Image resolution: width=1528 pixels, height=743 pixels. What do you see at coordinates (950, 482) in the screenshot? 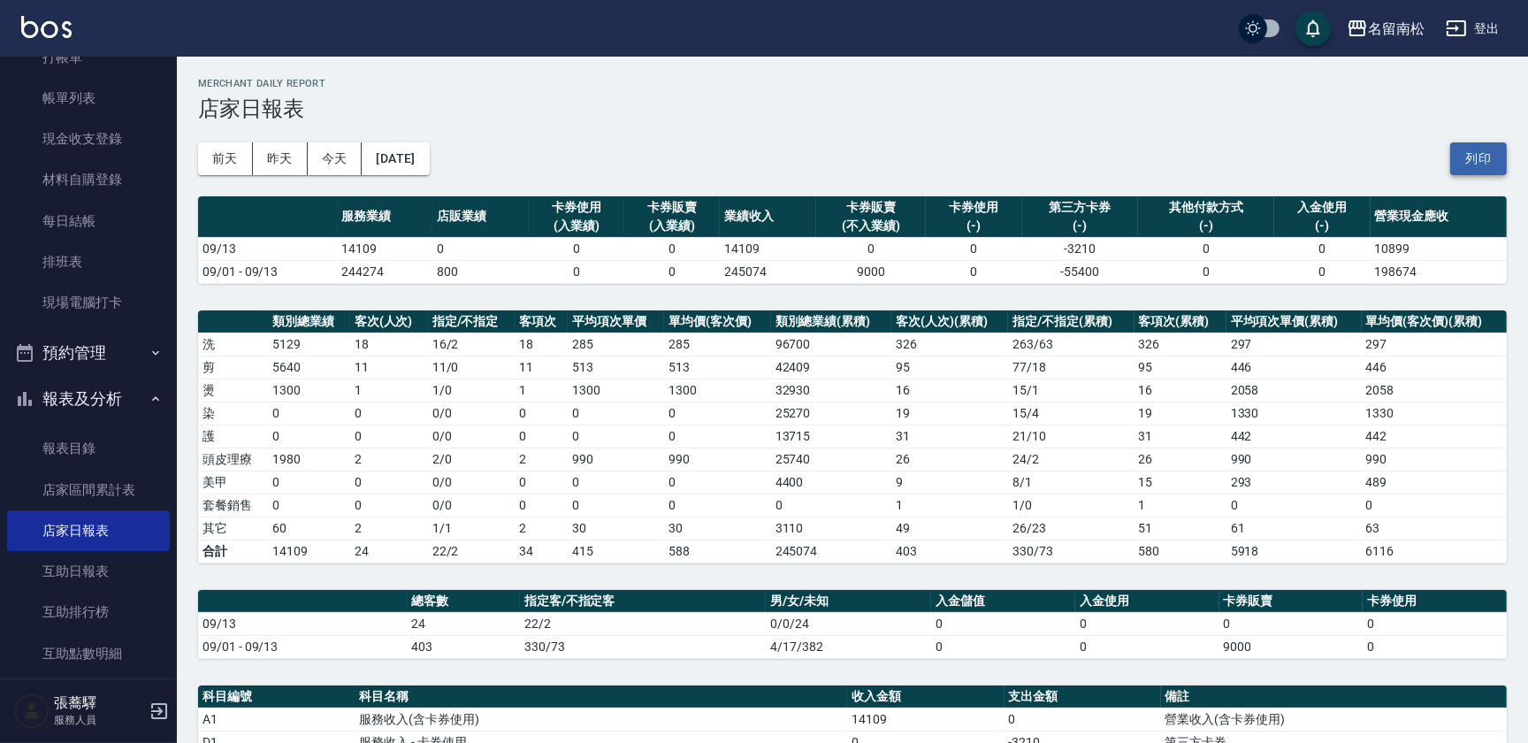
I see `td: 9` at bounding box center [950, 482].